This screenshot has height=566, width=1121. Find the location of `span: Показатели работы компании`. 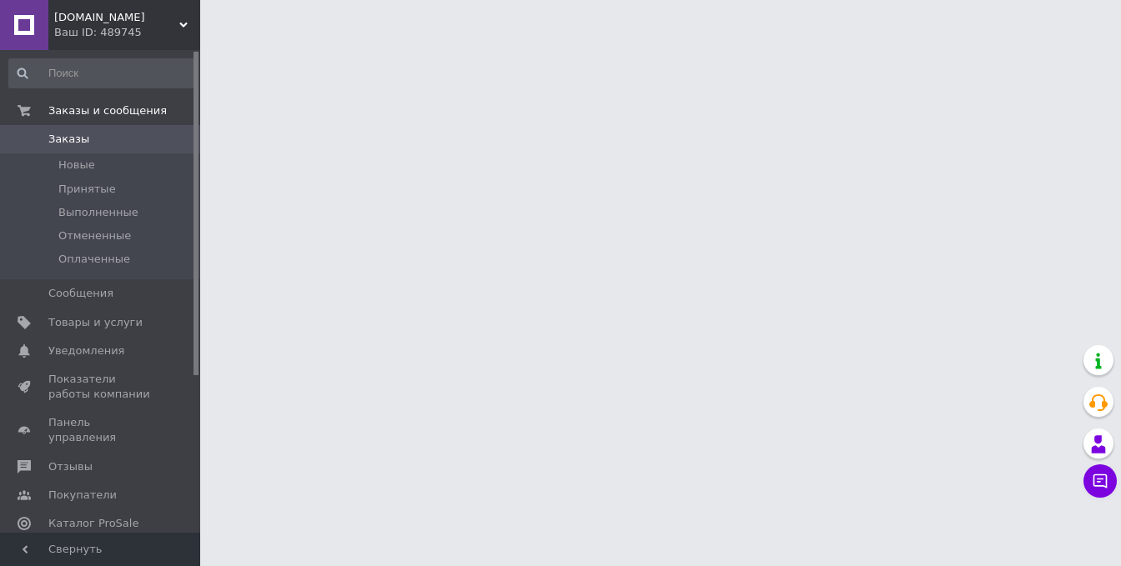

span: Показатели работы компании is located at coordinates (101, 387).